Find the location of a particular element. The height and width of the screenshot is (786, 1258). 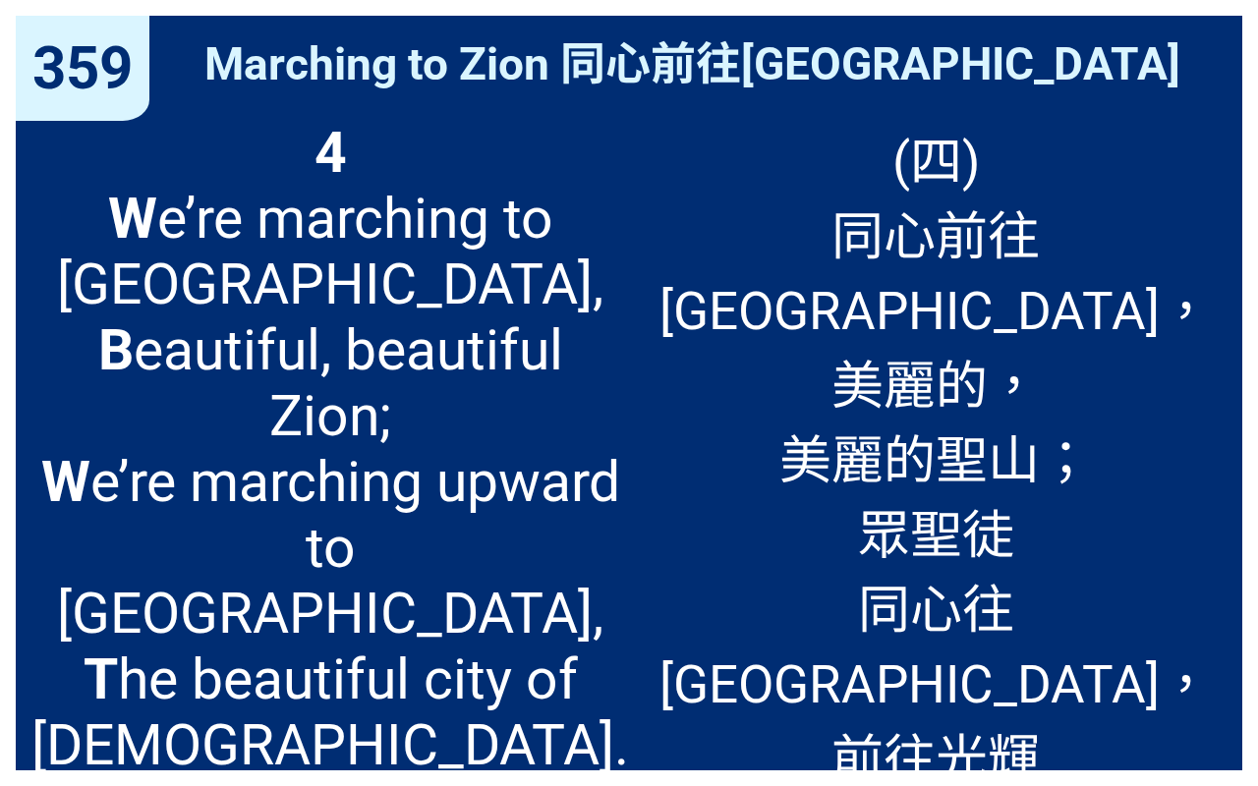

span: 359 is located at coordinates (83, 68).